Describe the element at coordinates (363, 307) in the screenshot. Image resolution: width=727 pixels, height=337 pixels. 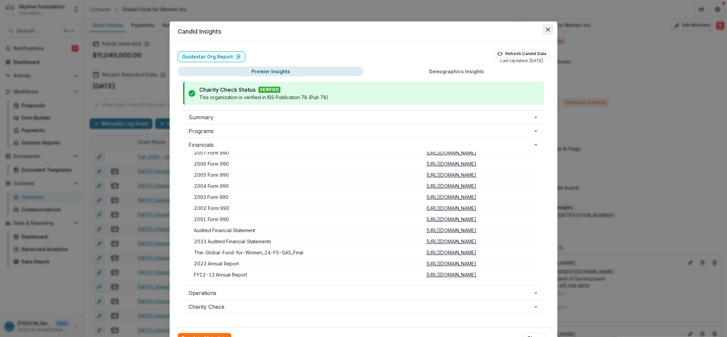
I see `button: Charity Check` at that location.